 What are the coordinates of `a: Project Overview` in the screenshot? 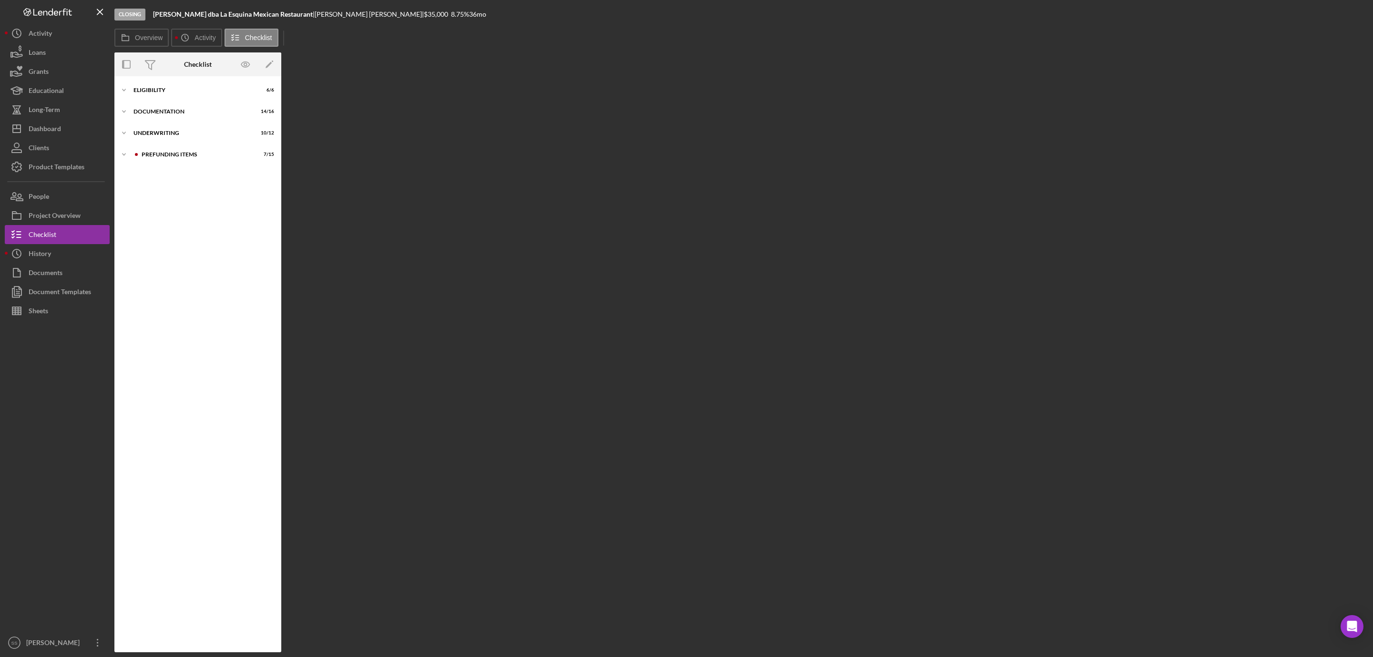 It's located at (57, 216).